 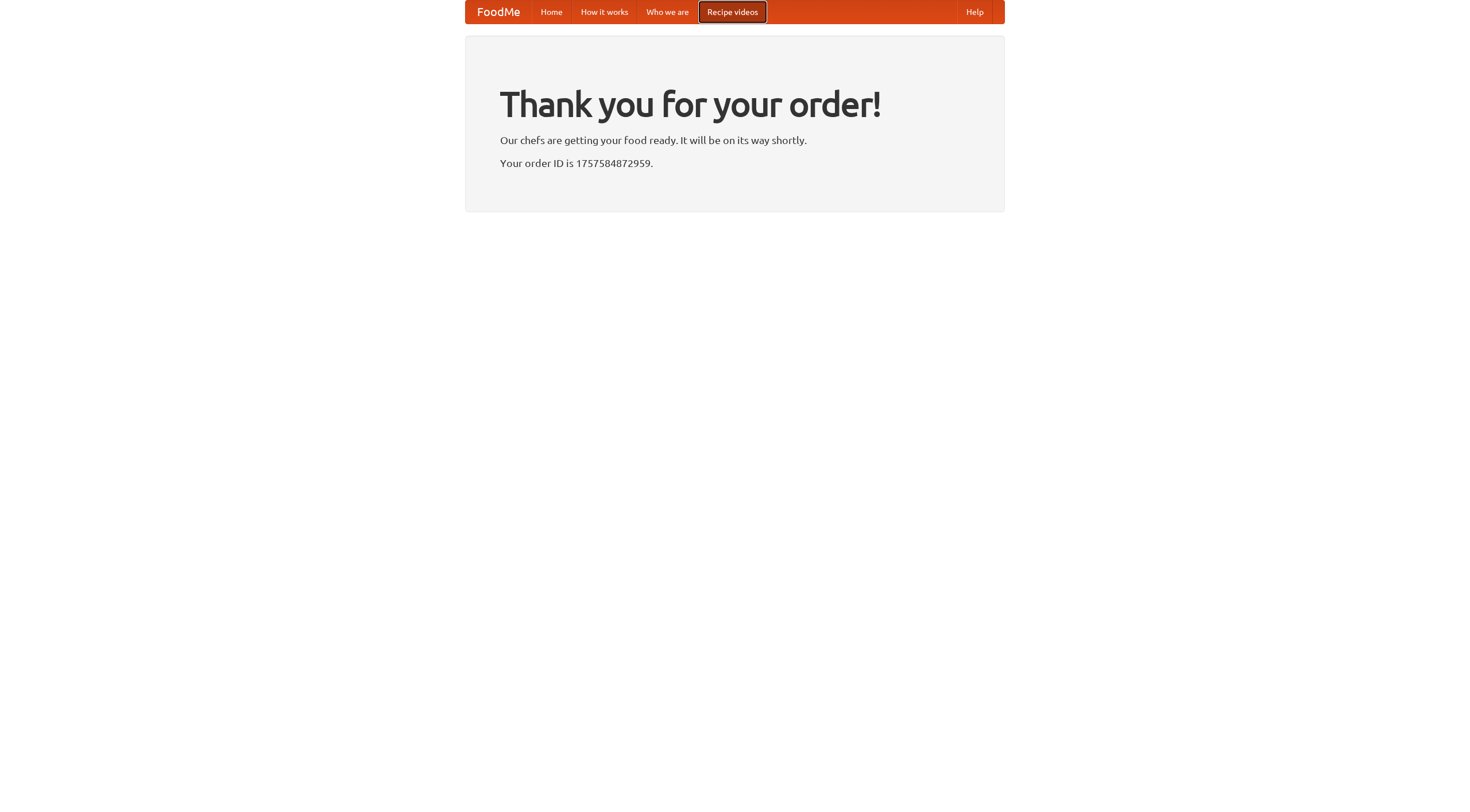 What do you see at coordinates (552, 12) in the screenshot?
I see `a: Home` at bounding box center [552, 12].